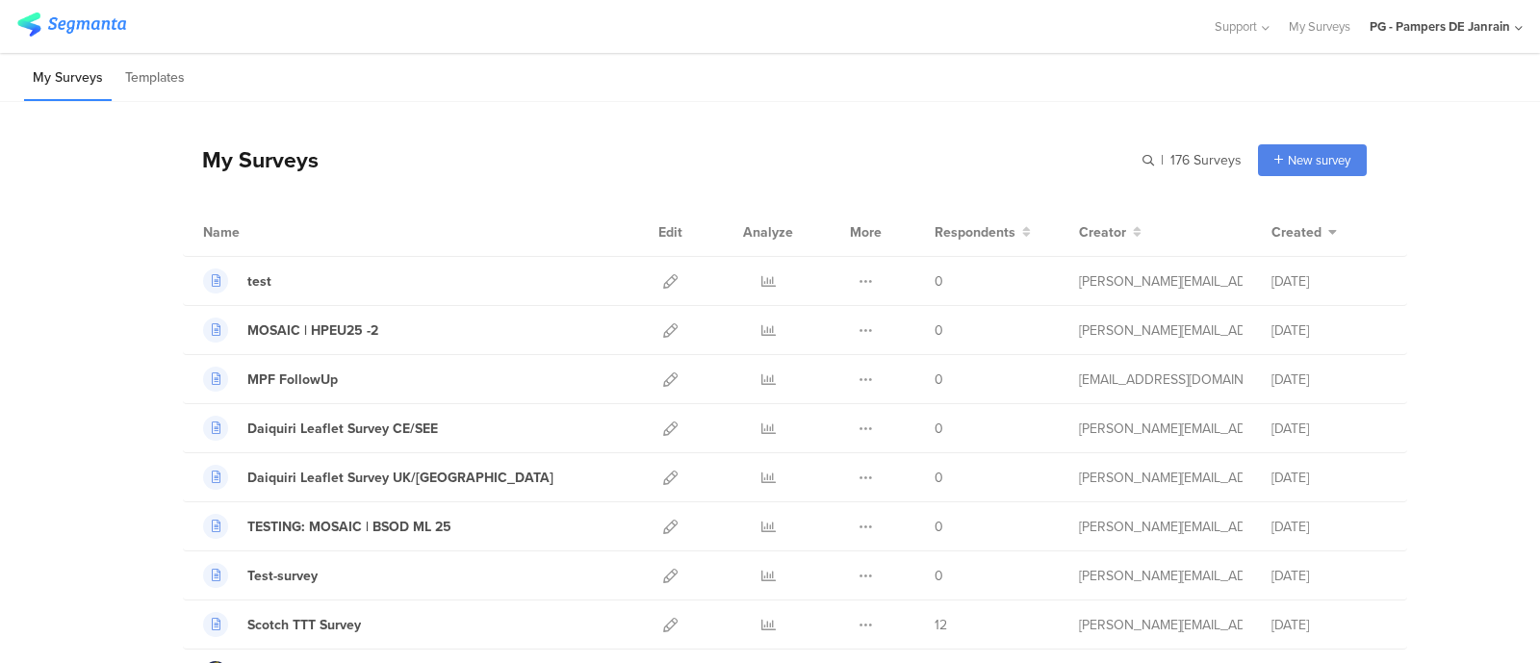 The image size is (1540, 663). Describe the element at coordinates (282, 576) in the screenshot. I see `div: Test-survey` at that location.